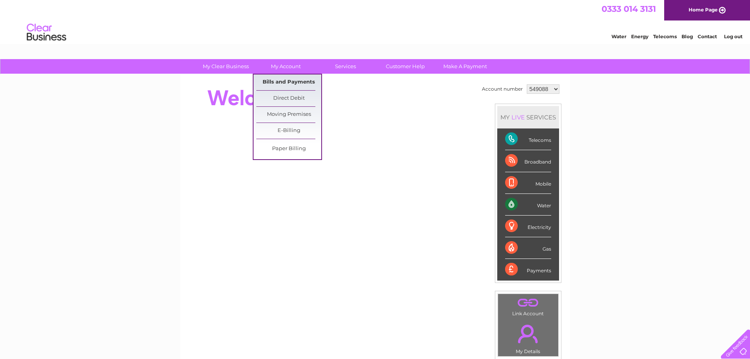 The image size is (750, 359). I want to click on a: My Account, so click(285, 66).